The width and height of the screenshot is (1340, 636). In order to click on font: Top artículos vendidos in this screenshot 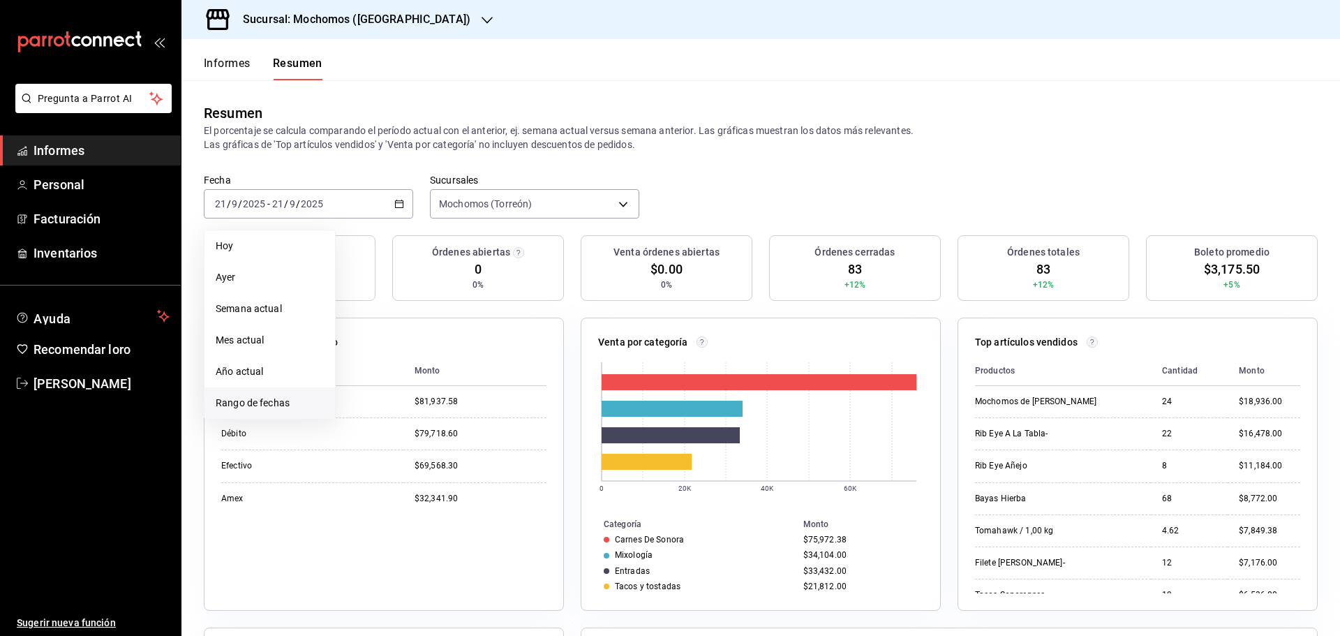, I will do `click(1026, 342)`.